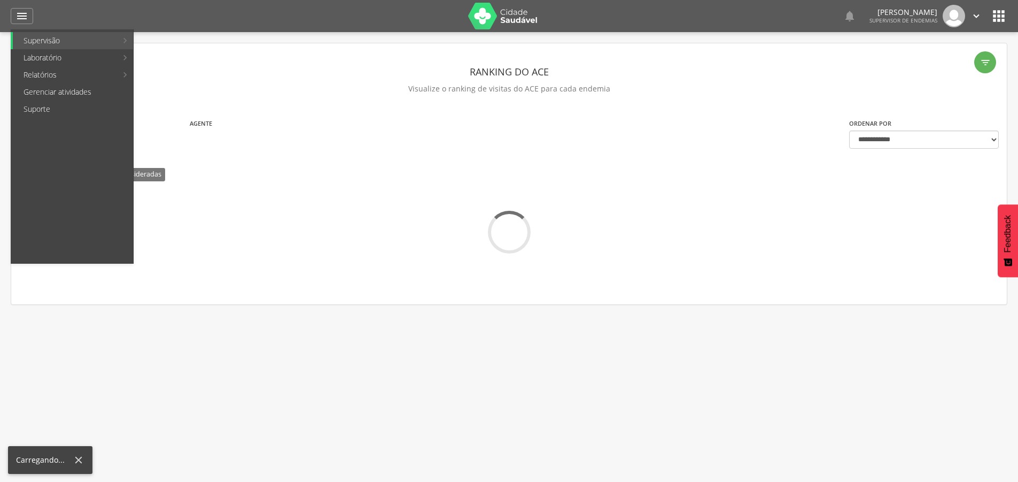  I want to click on div: Carregando..., so click(44, 460).